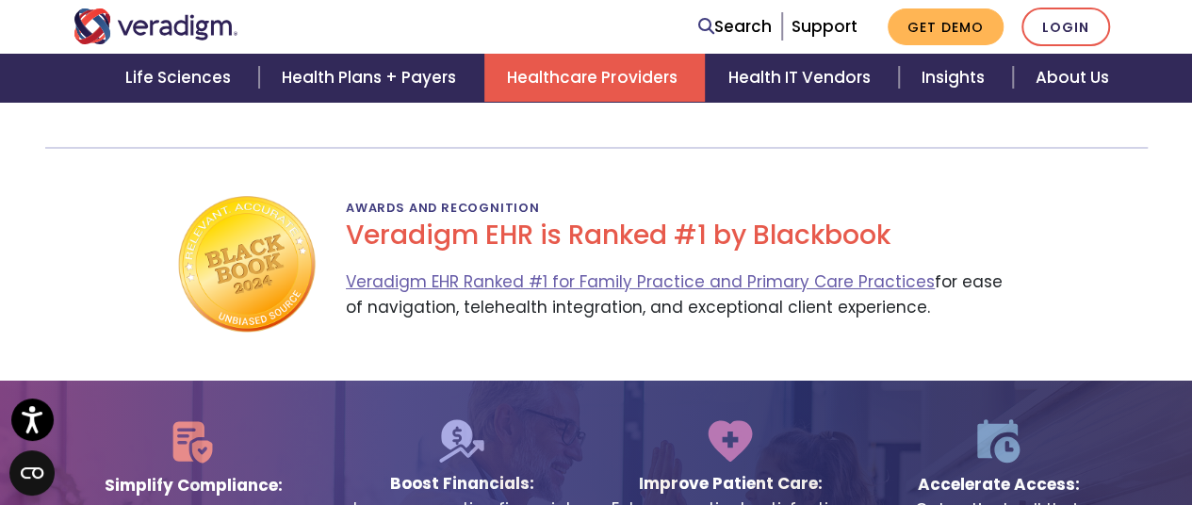 The width and height of the screenshot is (1192, 505). What do you see at coordinates (371, 77) in the screenshot?
I see `a: Health Plans + Payers` at bounding box center [371, 77].